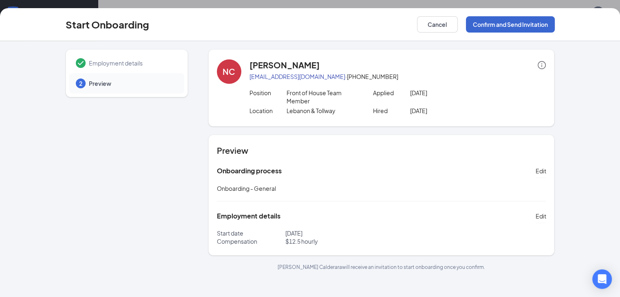 This screenshot has height=297, width=620. What do you see at coordinates (381, 151) in the screenshot?
I see `h4: Preview` at bounding box center [381, 151].